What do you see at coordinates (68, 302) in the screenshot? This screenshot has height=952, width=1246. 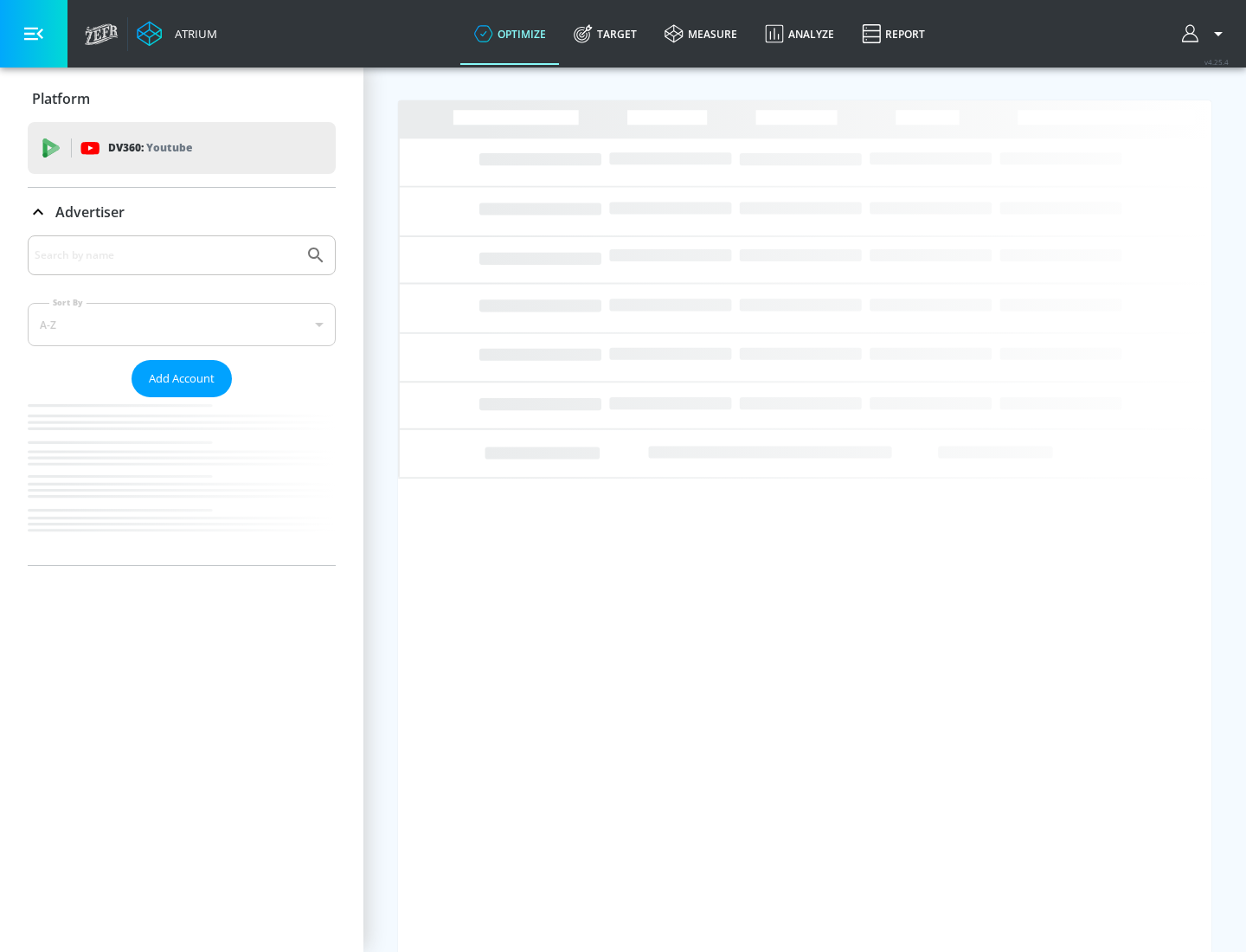 I see `label: Sort By` at bounding box center [68, 302].